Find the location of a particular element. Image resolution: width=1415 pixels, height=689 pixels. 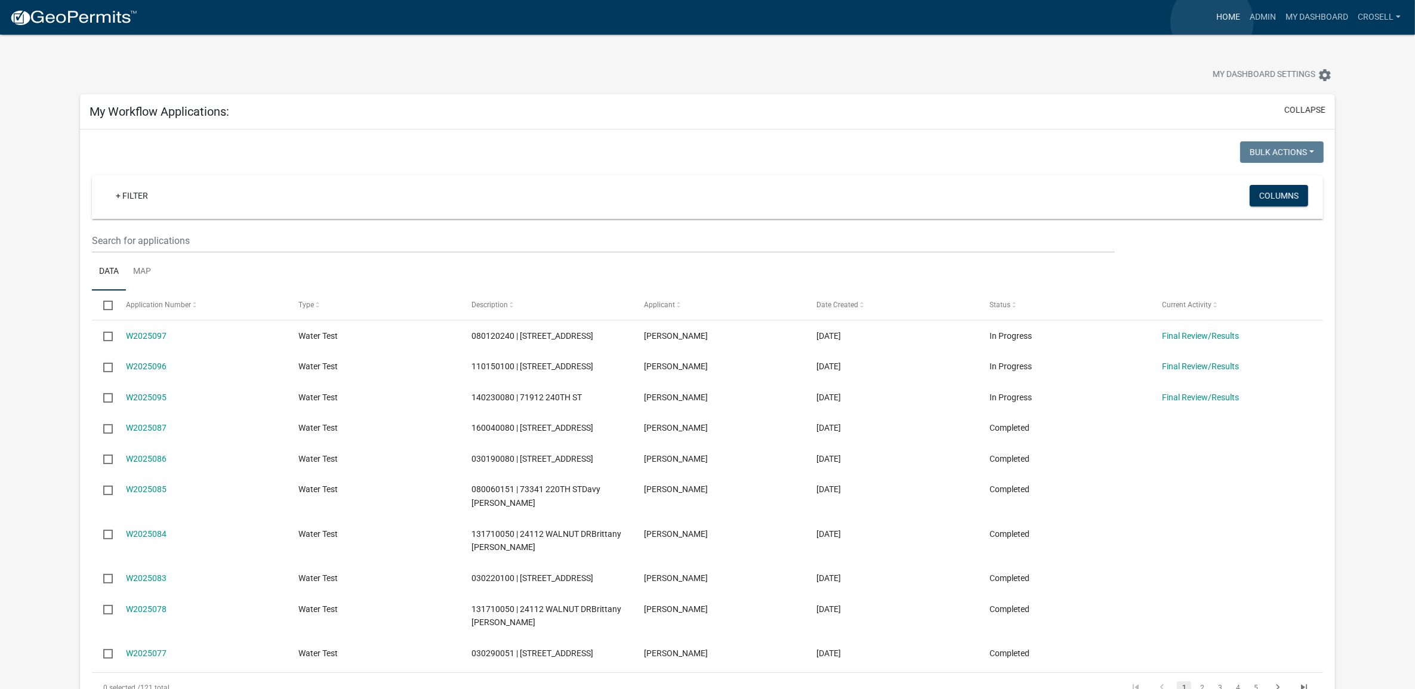

a: Data is located at coordinates (109, 272).